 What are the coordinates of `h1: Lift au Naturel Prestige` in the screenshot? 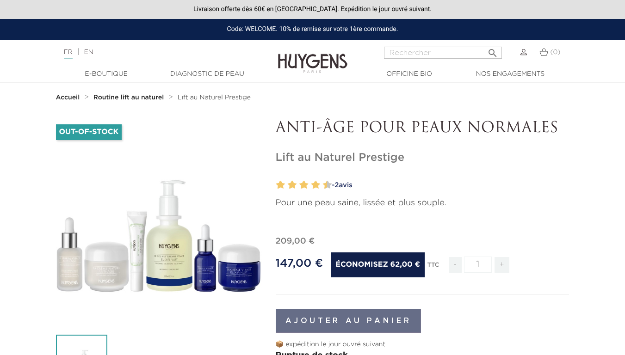 It's located at (422, 158).